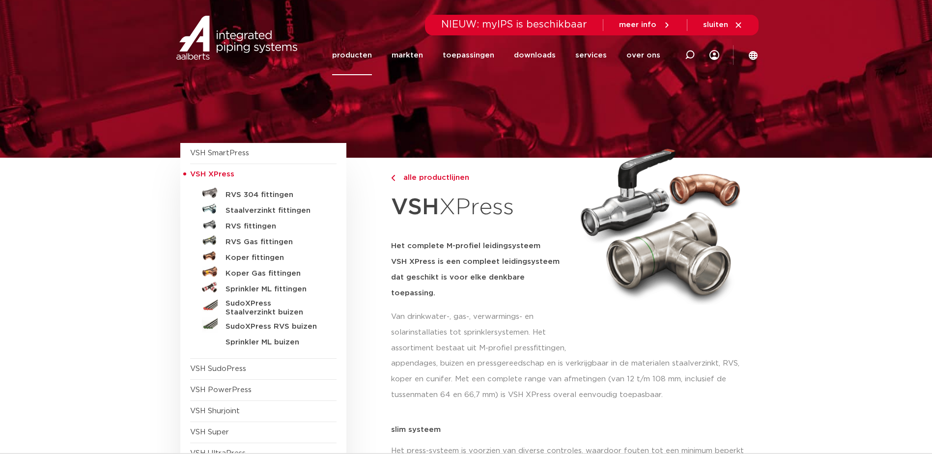 This screenshot has height=454, width=932. What do you see at coordinates (220, 153) in the screenshot?
I see `a: VSH SmartPress` at bounding box center [220, 153].